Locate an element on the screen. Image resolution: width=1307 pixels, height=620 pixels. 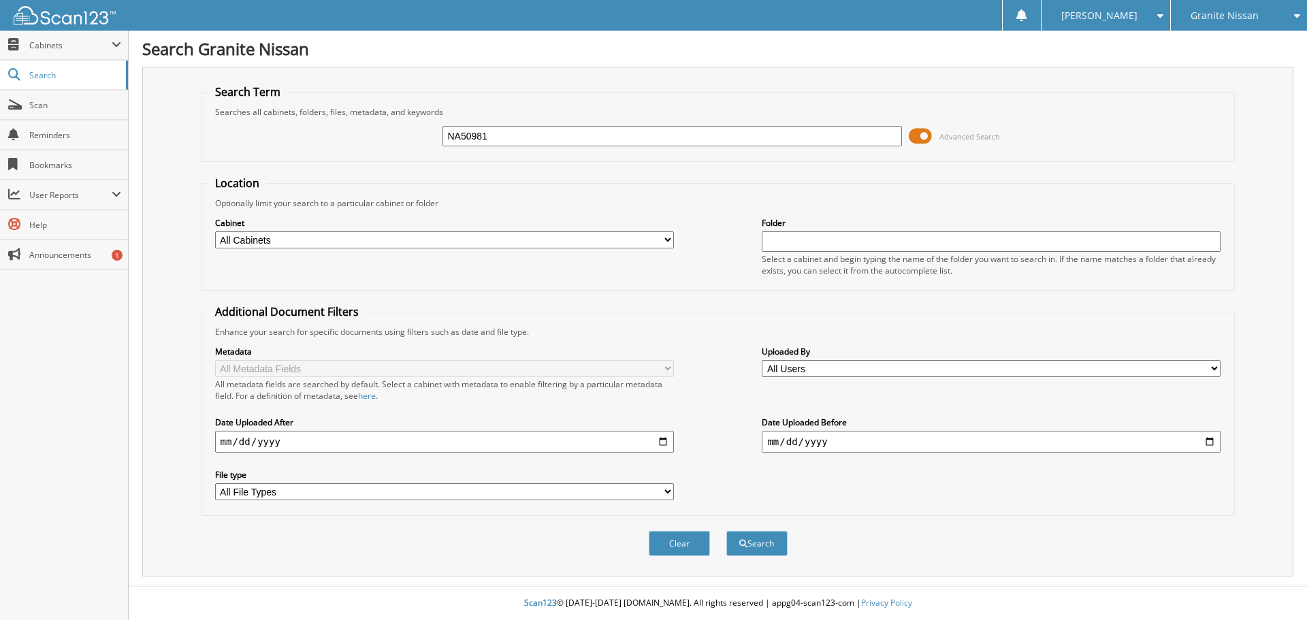
span: Reminders is located at coordinates (75, 135).